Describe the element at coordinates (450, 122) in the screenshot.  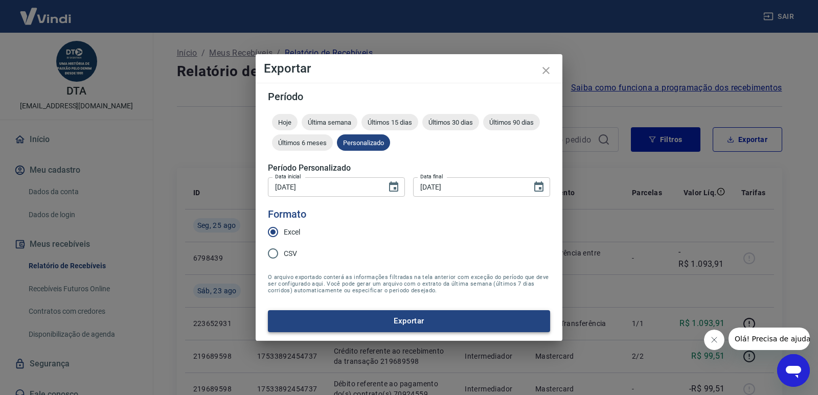
I see `div: Últimos 30 dias` at that location.